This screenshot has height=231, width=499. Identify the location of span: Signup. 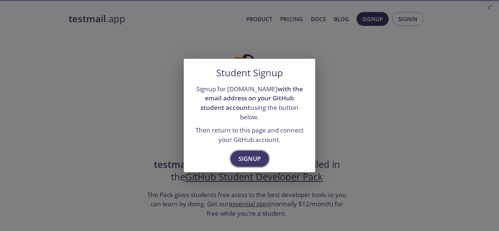
(249, 159).